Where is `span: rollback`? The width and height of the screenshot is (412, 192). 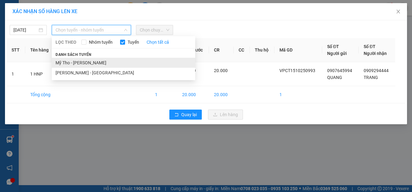
span: rollback is located at coordinates (177, 115).